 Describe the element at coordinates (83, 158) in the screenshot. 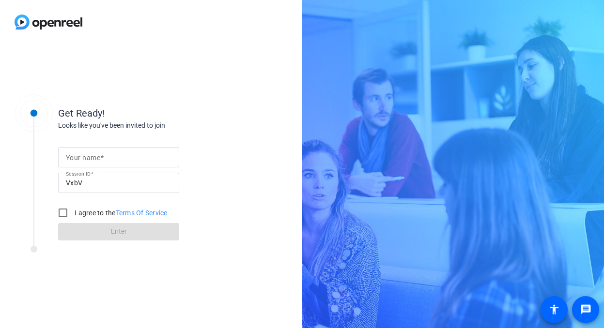

I see `mat-label: Your name` at that location.